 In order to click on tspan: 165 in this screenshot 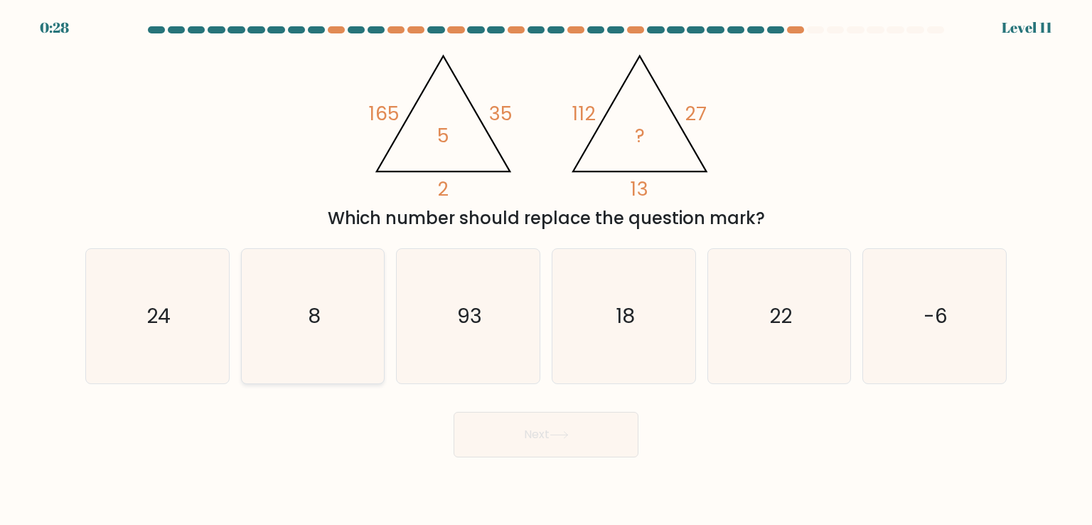, I will do `click(384, 113)`.